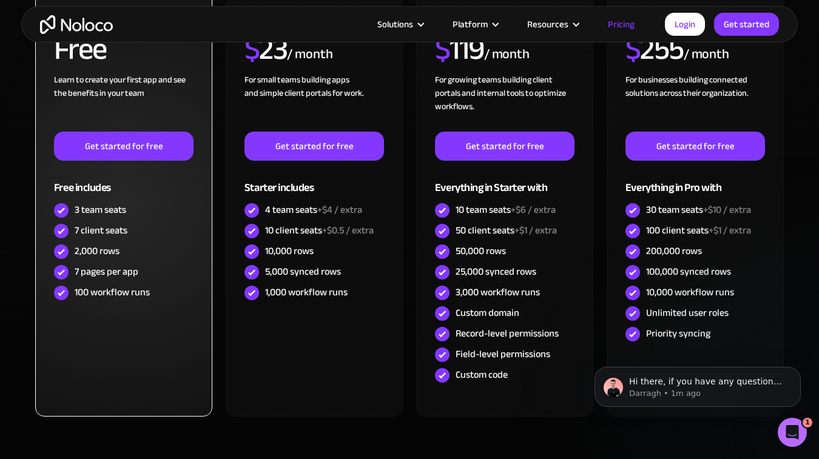  What do you see at coordinates (688, 272) in the screenshot?
I see `div: 100,000 synced rows` at bounding box center [688, 272].